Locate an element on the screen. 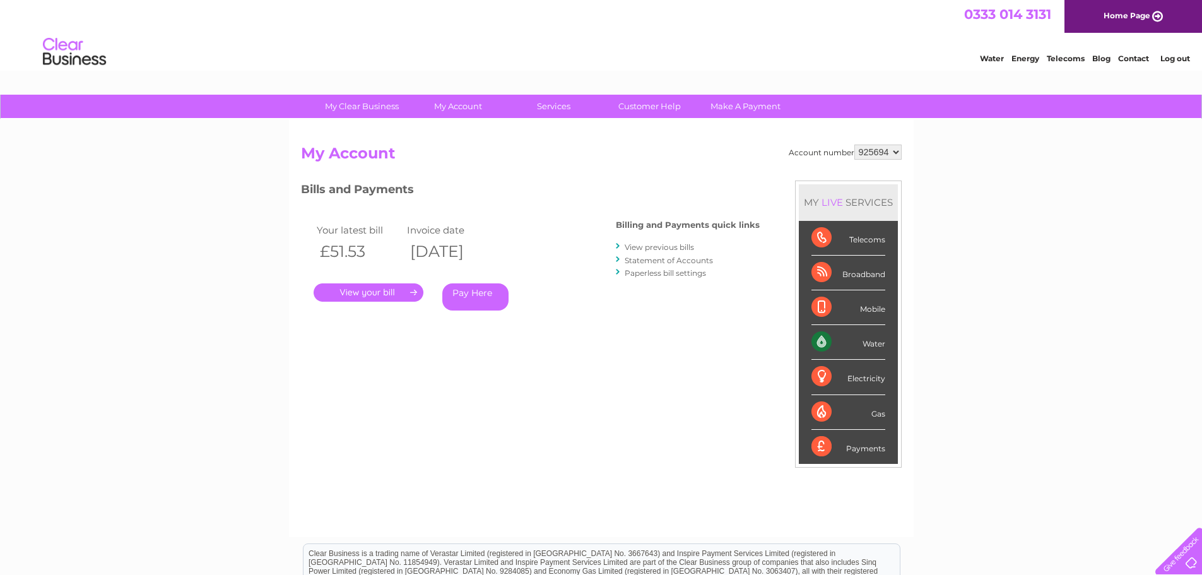  h3: Bills and Payments is located at coordinates (530, 191).